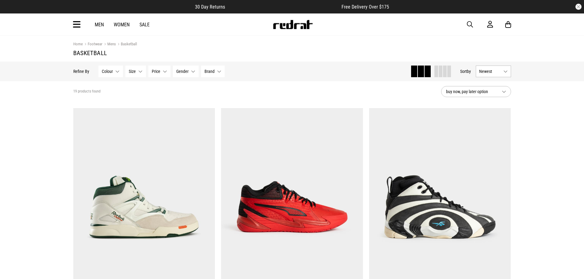 This screenshot has height=279, width=584. Describe the element at coordinates (99, 25) in the screenshot. I see `a: Men` at that location.